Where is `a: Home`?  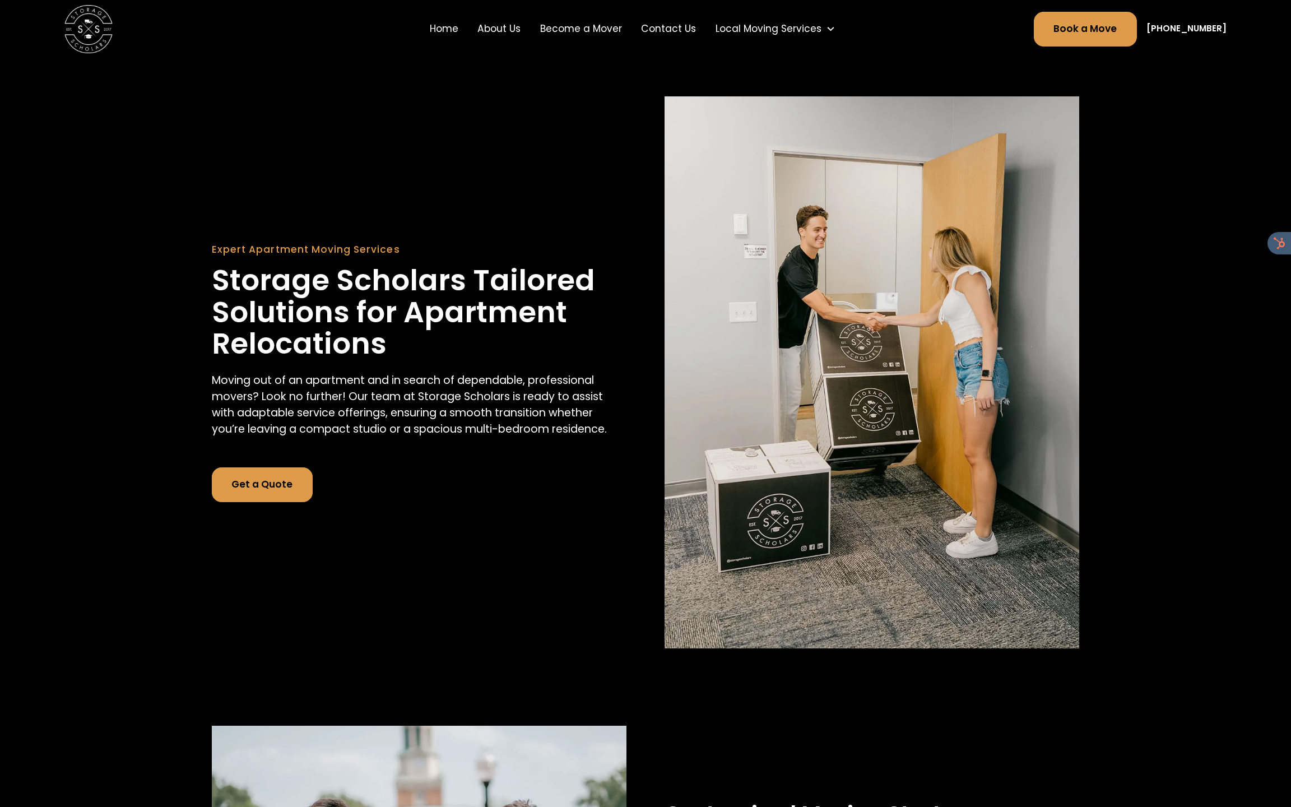 a: Home is located at coordinates (444, 29).